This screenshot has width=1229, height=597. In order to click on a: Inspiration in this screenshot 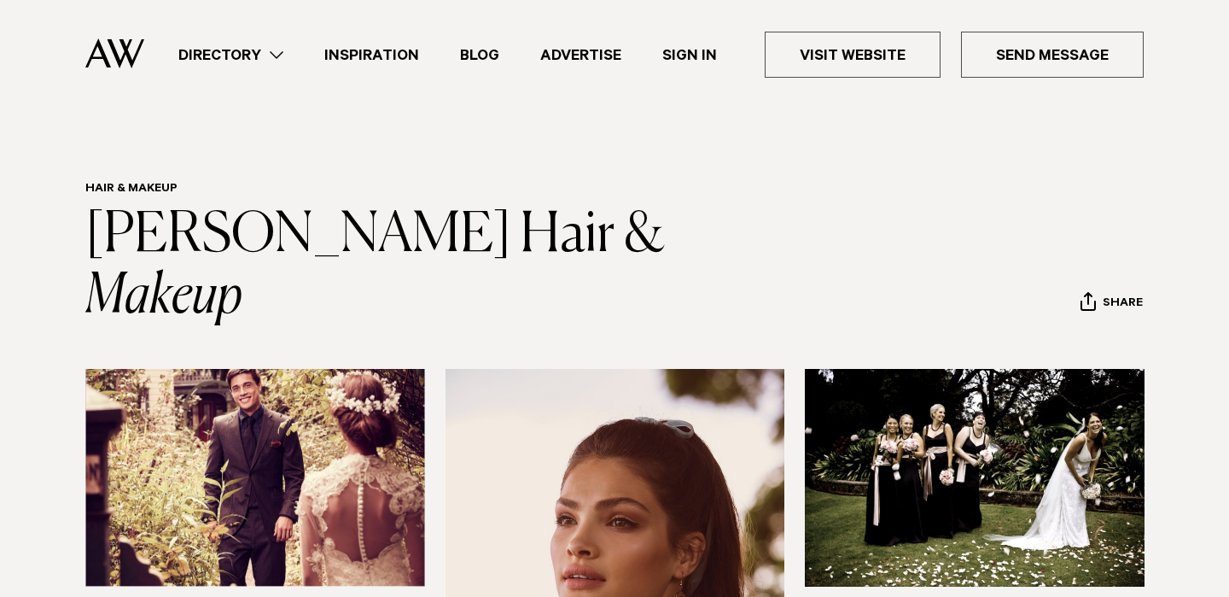, I will do `click(371, 55)`.